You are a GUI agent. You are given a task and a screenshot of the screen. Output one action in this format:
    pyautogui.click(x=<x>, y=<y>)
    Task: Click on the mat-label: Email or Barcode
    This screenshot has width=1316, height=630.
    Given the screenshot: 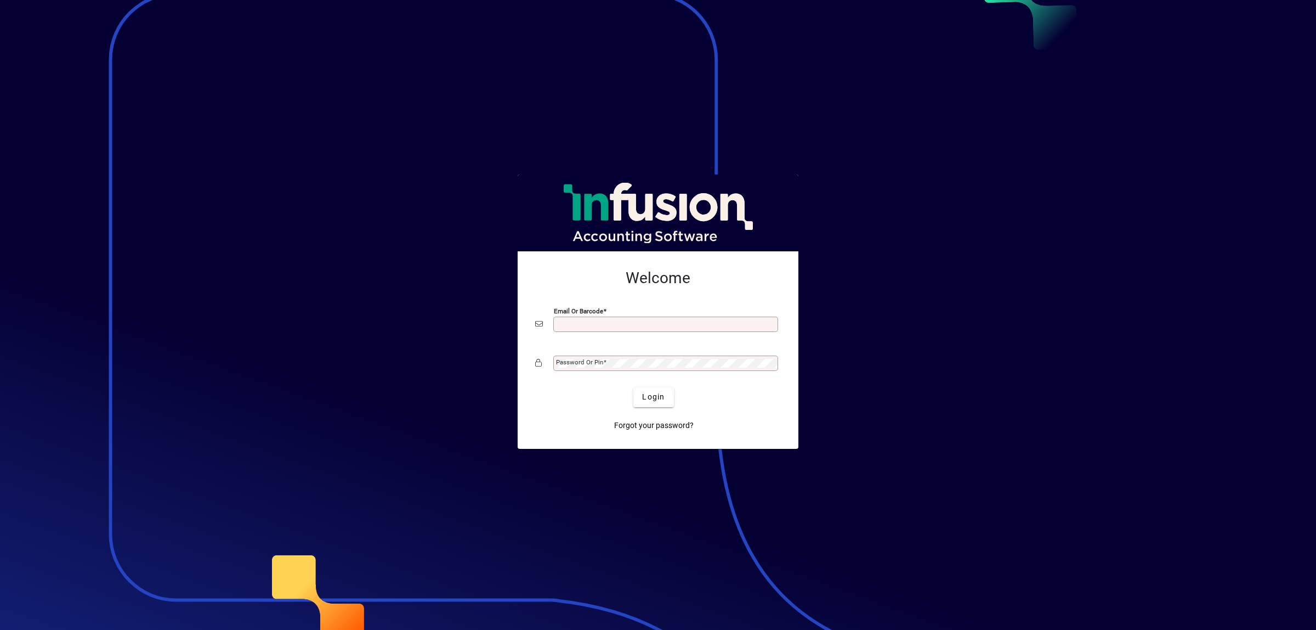 What is the action you would take?
    pyautogui.click(x=579, y=310)
    